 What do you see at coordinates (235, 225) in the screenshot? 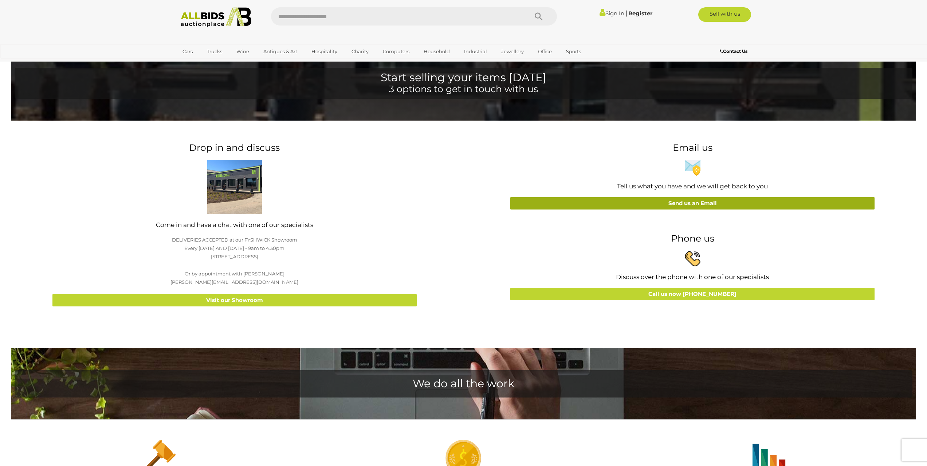
I see `h4: Come in and have a chat with one of our specialists` at bounding box center [235, 225].